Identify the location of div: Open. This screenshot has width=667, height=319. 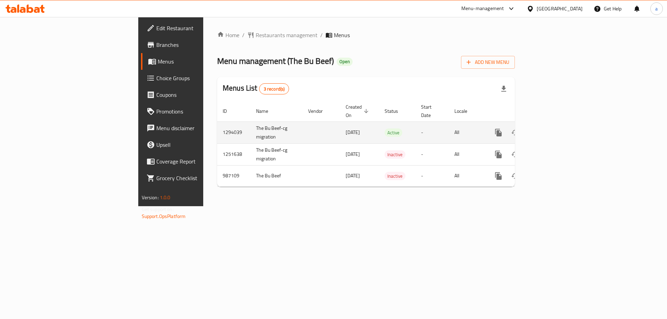
(345, 62).